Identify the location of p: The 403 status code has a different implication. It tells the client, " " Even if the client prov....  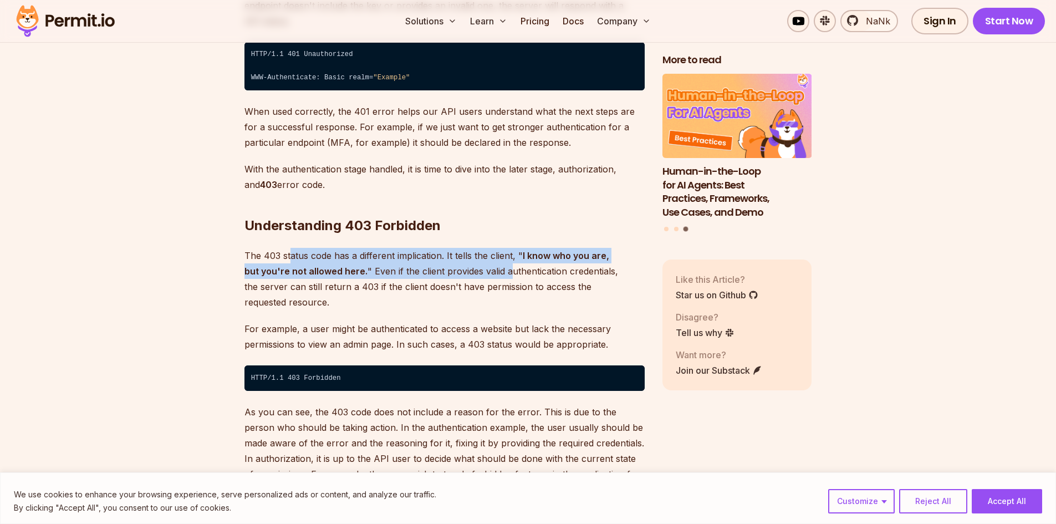
(444, 279).